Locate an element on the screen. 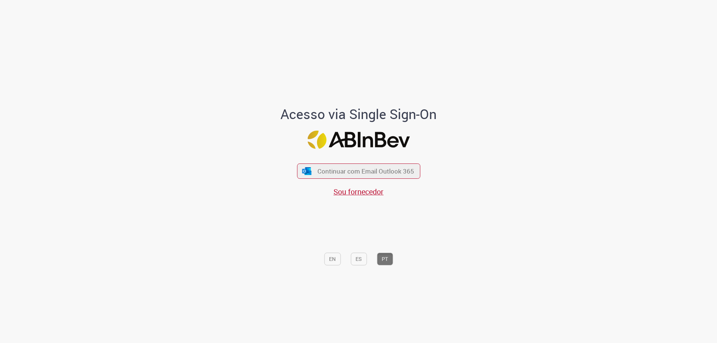 The width and height of the screenshot is (717, 343). button: PT is located at coordinates (384, 259).